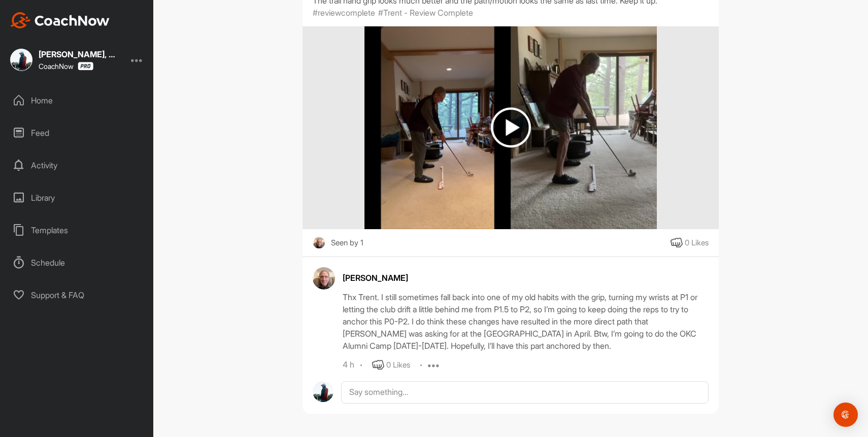 Image resolution: width=868 pixels, height=437 pixels. What do you see at coordinates (348, 365) in the screenshot?
I see `div: 4 h` at bounding box center [348, 365].